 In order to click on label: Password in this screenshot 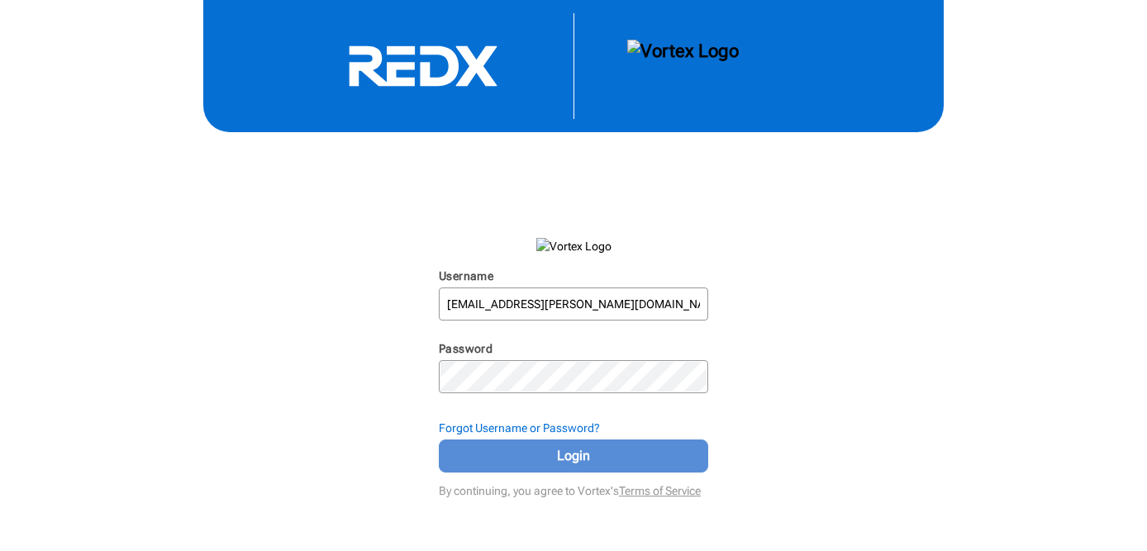, I will do `click(465, 349)`.